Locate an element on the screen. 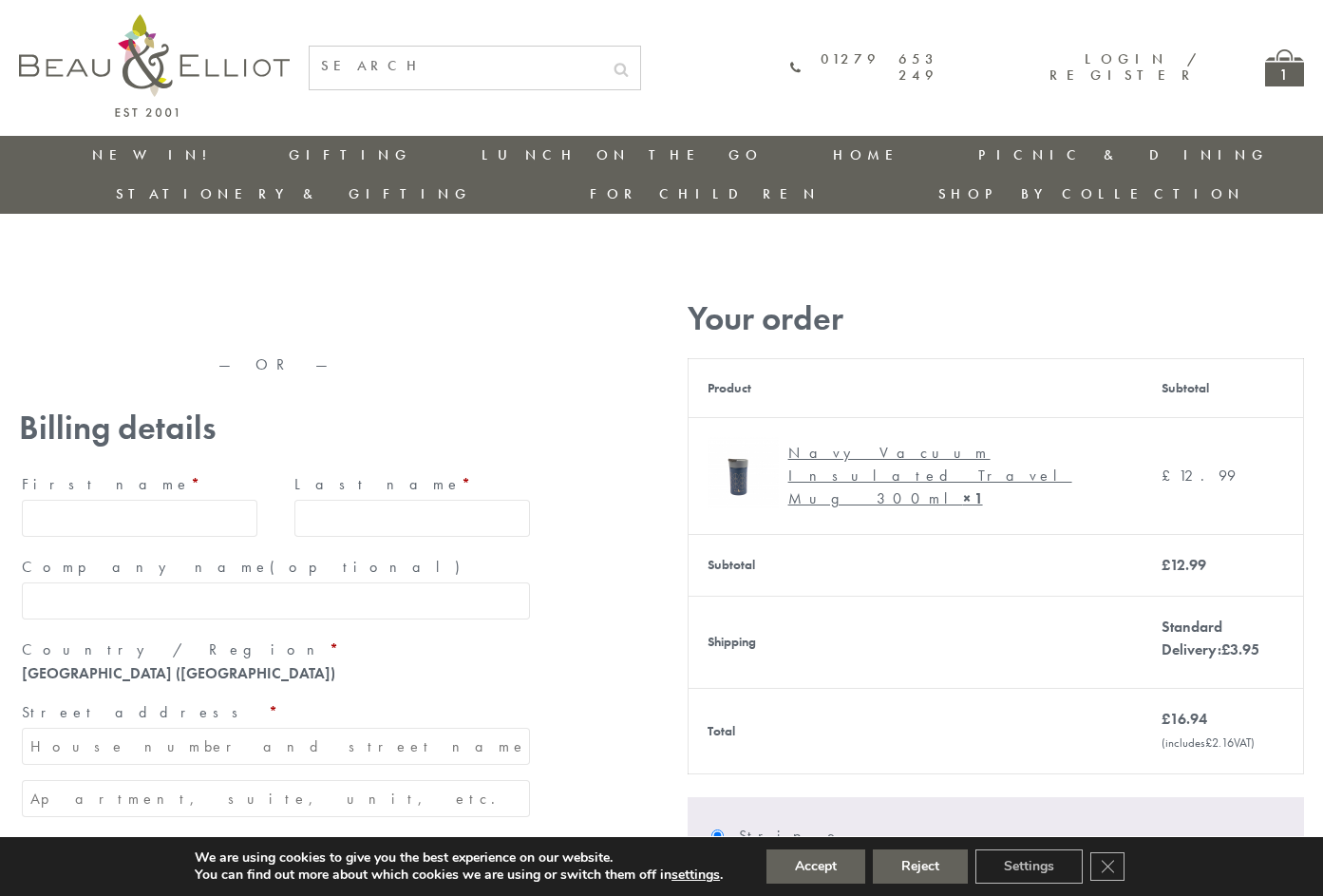  button: Accept is located at coordinates (815, 866).